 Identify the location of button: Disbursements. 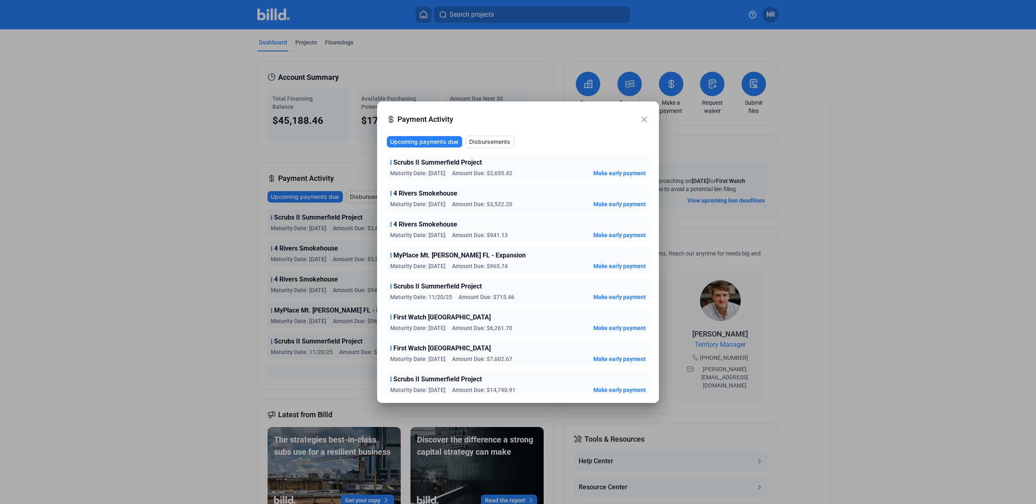
(490, 142).